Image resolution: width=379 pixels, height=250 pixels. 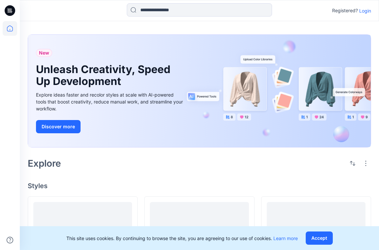 What do you see at coordinates (44, 53) in the screenshot?
I see `span: New` at bounding box center [44, 53].